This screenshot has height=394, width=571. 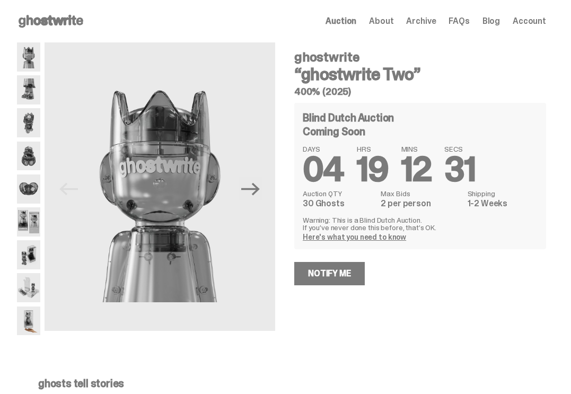 What do you see at coordinates (341, 21) in the screenshot?
I see `a: Auction` at bounding box center [341, 21].